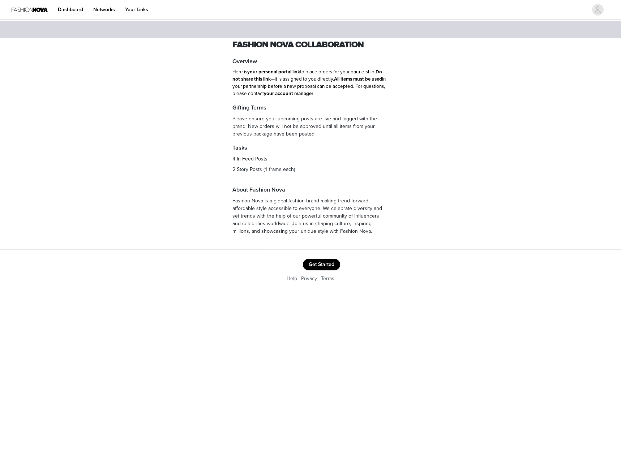 The image size is (621, 459). Describe the element at coordinates (597, 10) in the screenshot. I see `div: avatar` at that location.